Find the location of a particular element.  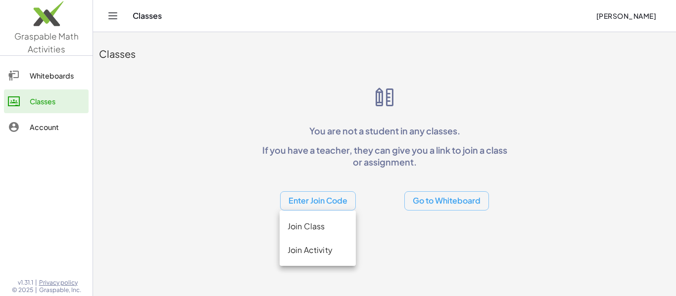

button: Go to Whiteboard is located at coordinates (446, 201).